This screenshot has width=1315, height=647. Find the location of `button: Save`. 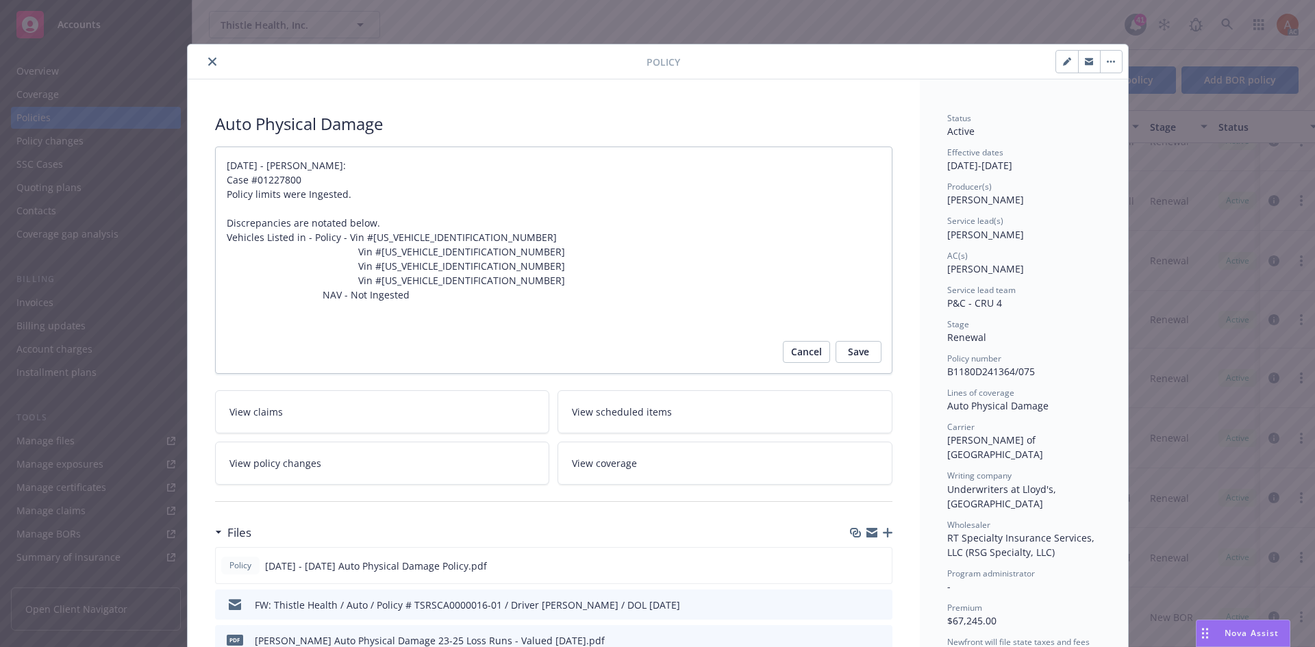

button: Save is located at coordinates (858, 352).